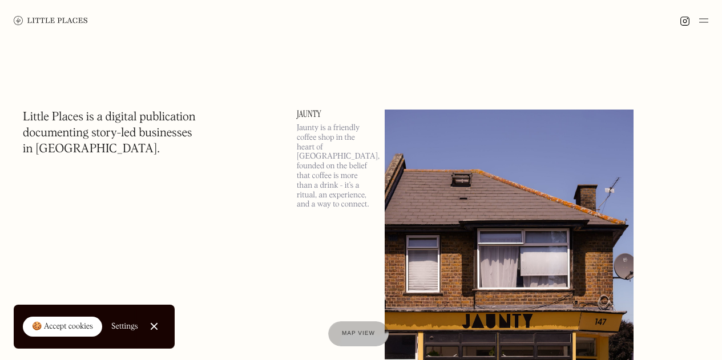  What do you see at coordinates (124, 326) in the screenshot?
I see `div: Settings` at bounding box center [124, 326].